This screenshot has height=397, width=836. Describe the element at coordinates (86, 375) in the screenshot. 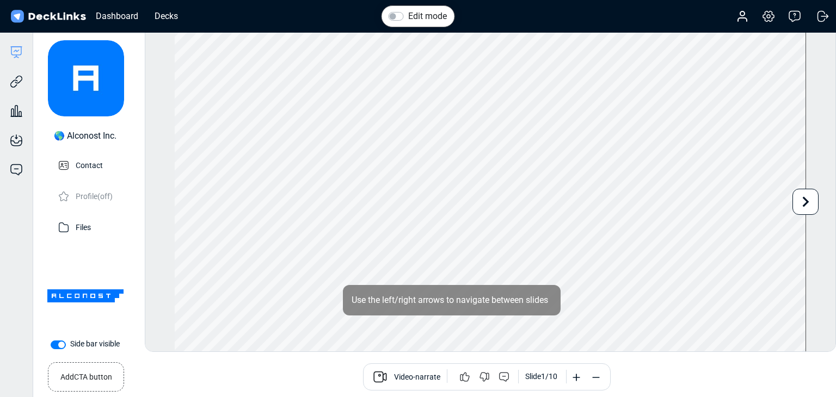

I see `small: Add CTA button` at that location.